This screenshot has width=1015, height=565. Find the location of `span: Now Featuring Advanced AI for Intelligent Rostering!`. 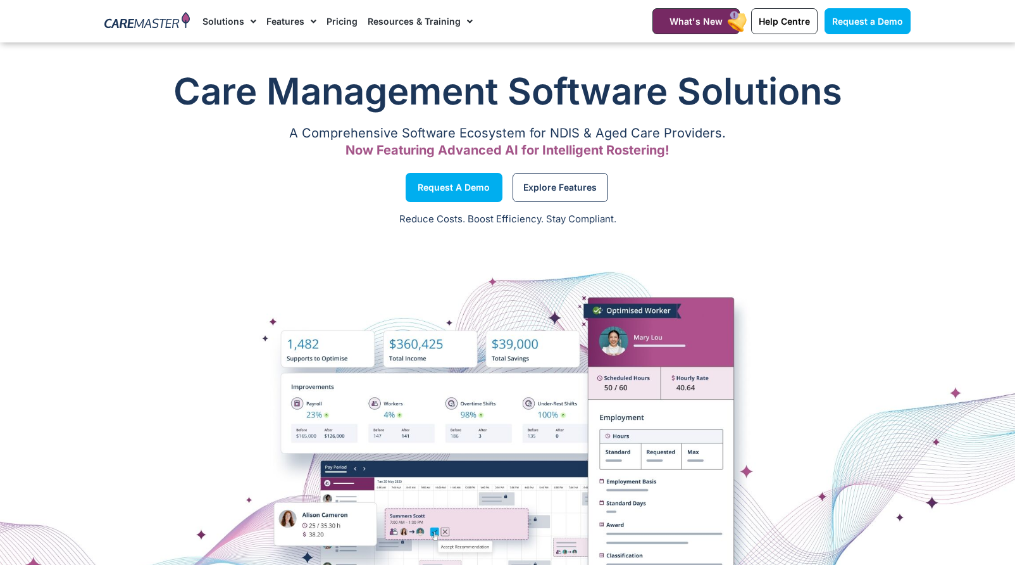

span: Now Featuring Advanced AI for Intelligent Rostering! is located at coordinates (508, 150).